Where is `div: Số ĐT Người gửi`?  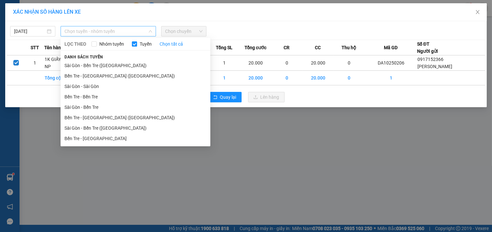 div: Số ĐT Người gửi is located at coordinates (428, 48).